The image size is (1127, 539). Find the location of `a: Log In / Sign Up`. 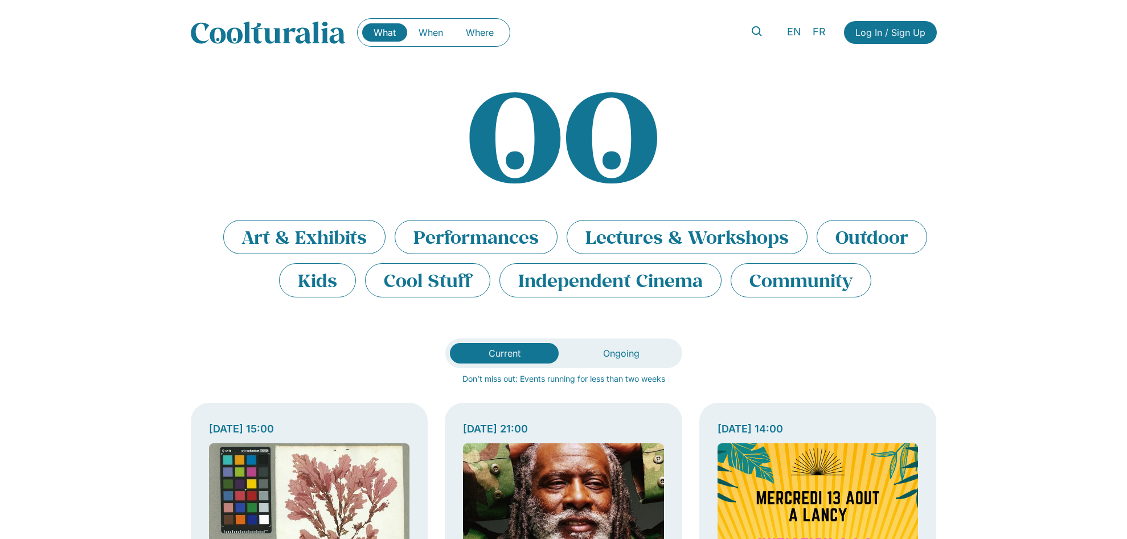

a: Log In / Sign Up is located at coordinates (890, 32).